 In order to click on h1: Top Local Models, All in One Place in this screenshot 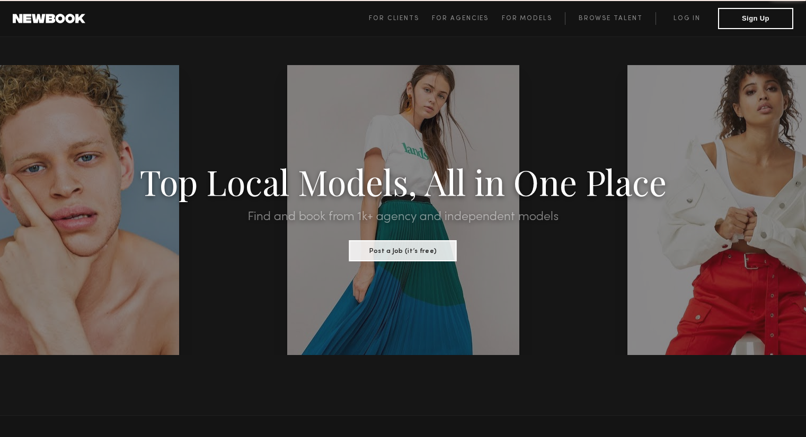, I will do `click(403, 182)`.